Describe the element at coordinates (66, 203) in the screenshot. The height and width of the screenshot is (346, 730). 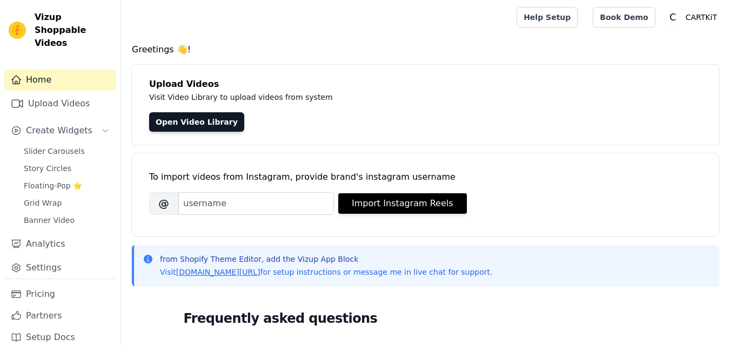
I see `a: Grid Wrap` at that location.